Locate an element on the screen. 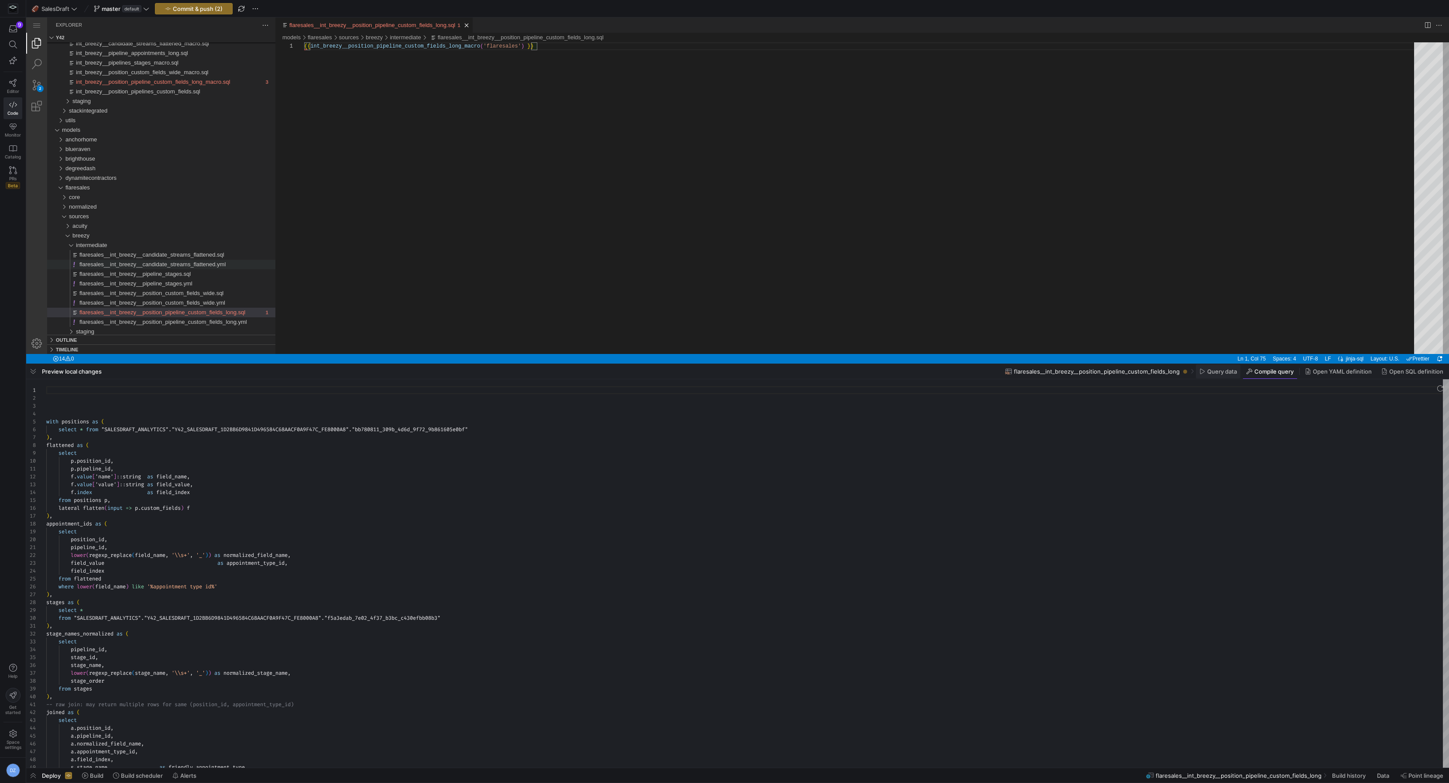 The width and height of the screenshot is (1449, 783). a: Ln 1, Col 75 is located at coordinates (1226, 341).